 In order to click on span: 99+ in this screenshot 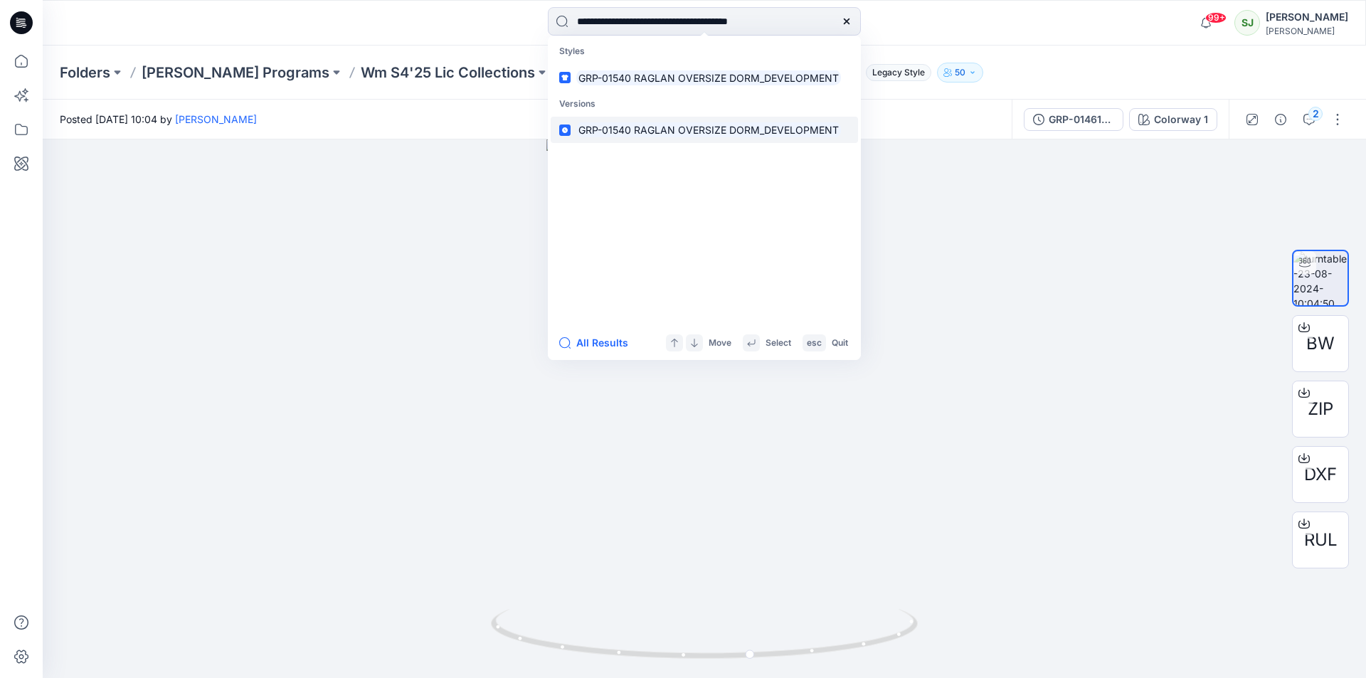, I will do `click(1216, 18)`.